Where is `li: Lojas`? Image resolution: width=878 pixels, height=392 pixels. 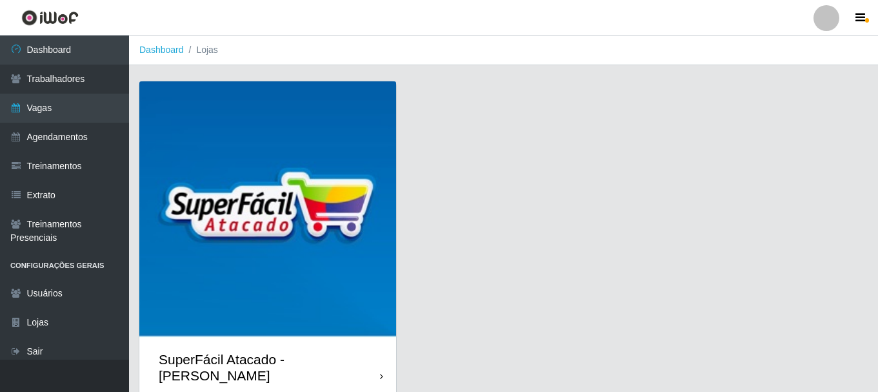 li: Lojas is located at coordinates (201, 50).